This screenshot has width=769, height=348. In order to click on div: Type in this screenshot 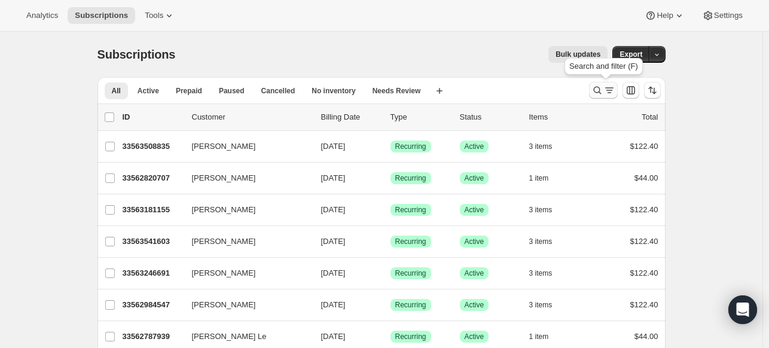, I will do `click(420, 117)`.